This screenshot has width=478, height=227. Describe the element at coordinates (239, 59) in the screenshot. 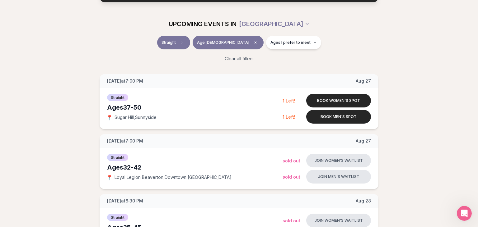

I see `button: Clear all filters` at that location.